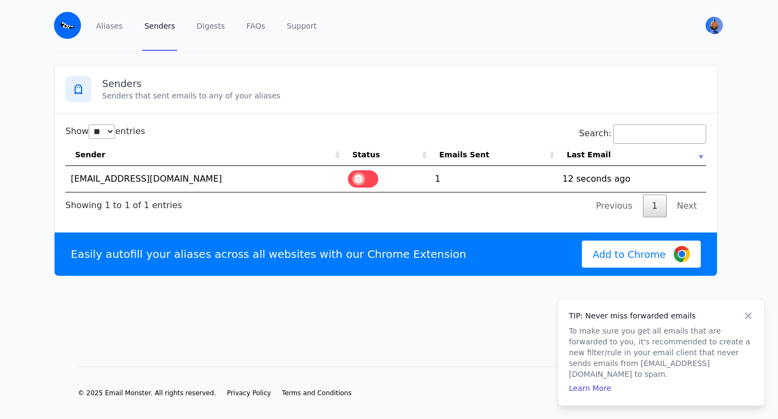 This screenshot has width=778, height=419. I want to click on span: Privacy Policy, so click(249, 393).